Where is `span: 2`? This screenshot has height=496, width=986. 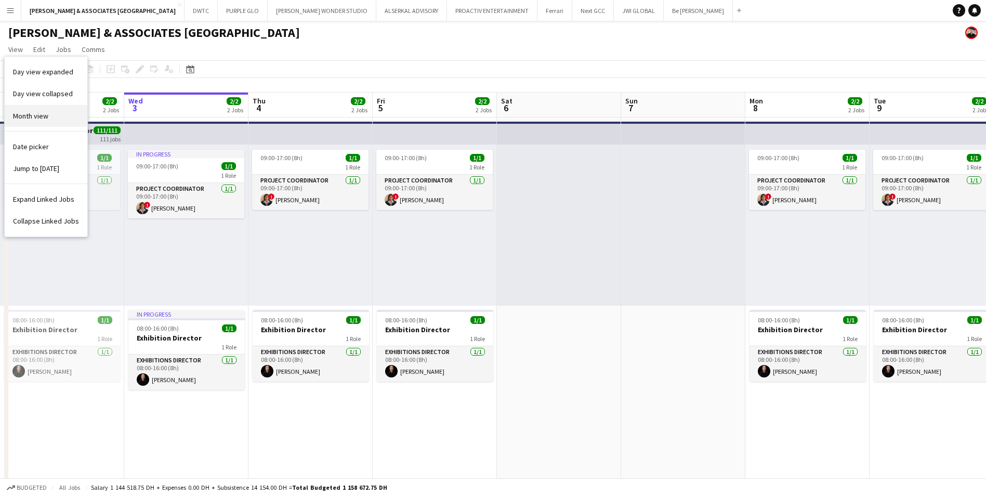
span: 2 is located at coordinates (9, 108).